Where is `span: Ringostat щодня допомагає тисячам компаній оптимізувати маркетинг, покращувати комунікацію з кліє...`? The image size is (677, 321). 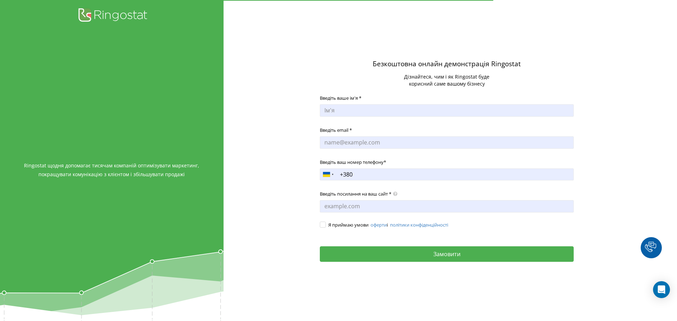
span: Ringostat щодня допомагає тисячам компаній оптимізувати маркетинг, покращувати комунікацію з кліє... is located at coordinates (112, 170).